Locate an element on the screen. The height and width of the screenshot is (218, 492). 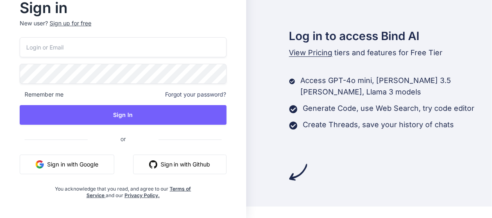
p: tiers and features for Free Tier is located at coordinates (390, 53).